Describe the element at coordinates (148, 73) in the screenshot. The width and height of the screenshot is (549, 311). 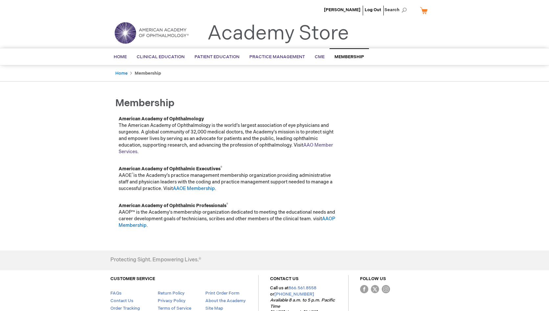
I see `strong: Membership` at that location.